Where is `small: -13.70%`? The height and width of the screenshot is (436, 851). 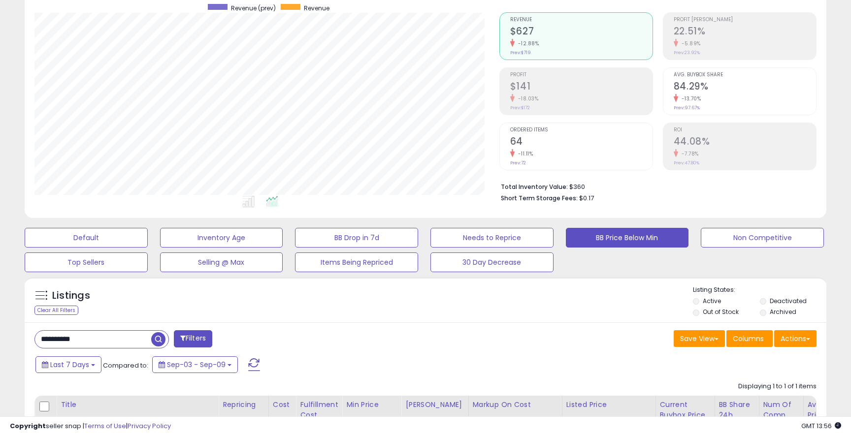 small: -13.70% is located at coordinates (690, 99).